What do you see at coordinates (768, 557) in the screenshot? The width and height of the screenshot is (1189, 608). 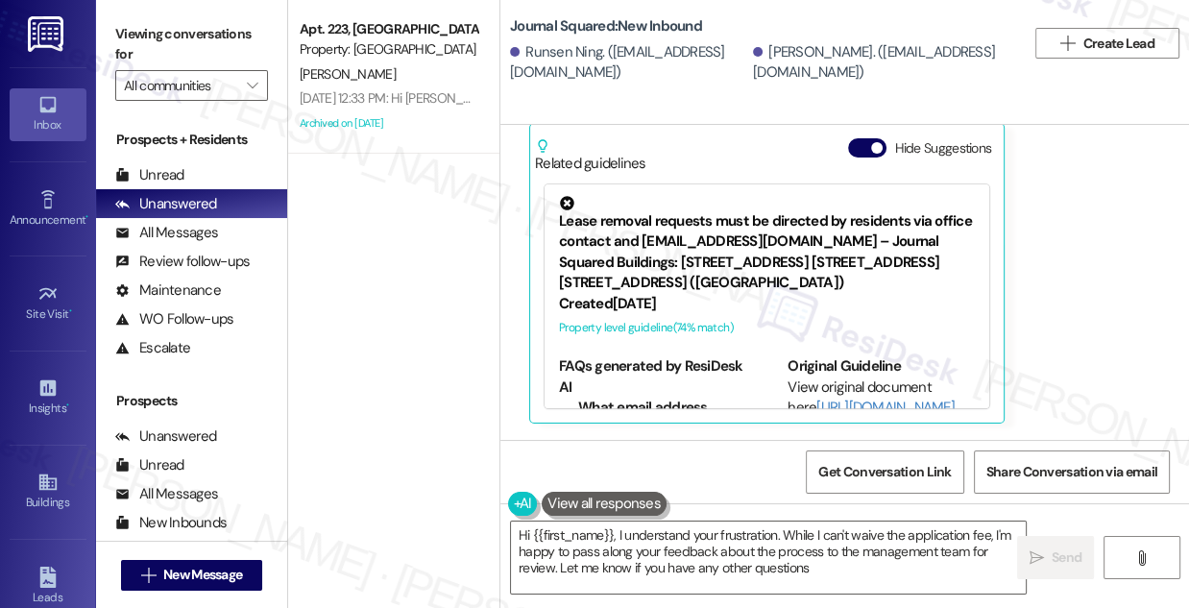 I see `textarea: Hi {{first_name}}, I understand your frustration. While I can't waive the application fee, I'm ha...` at bounding box center [768, 557].